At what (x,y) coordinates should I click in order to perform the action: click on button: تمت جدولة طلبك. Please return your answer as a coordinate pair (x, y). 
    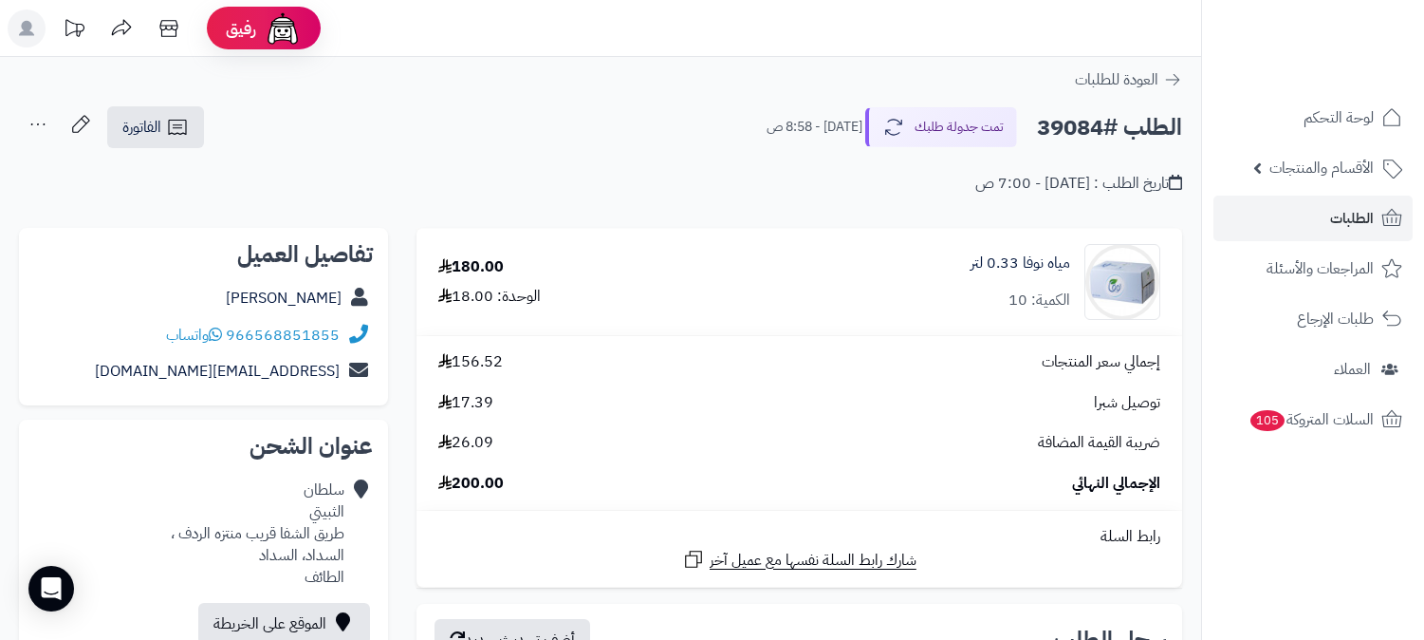
    Looking at the image, I should click on (941, 127).